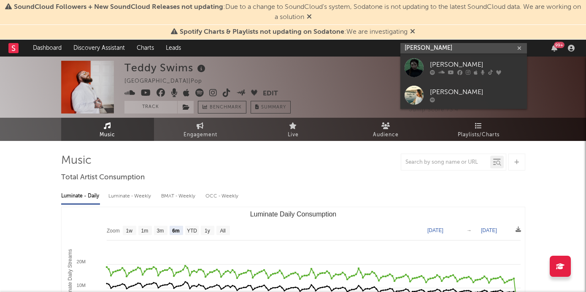 Image resolution: width=586 pixels, height=292 pixels. Describe the element at coordinates (464, 48) in the screenshot. I see `input: Search for artists` at that location.